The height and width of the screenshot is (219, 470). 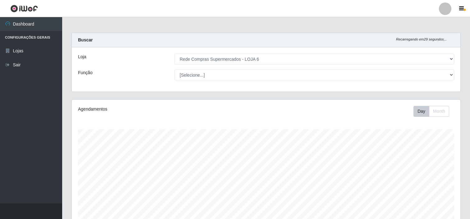 I want to click on label: Loja, so click(x=82, y=57).